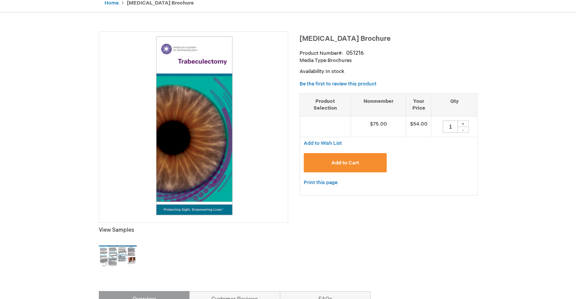  Describe the element at coordinates (345, 163) in the screenshot. I see `button: Add to Cart` at that location.